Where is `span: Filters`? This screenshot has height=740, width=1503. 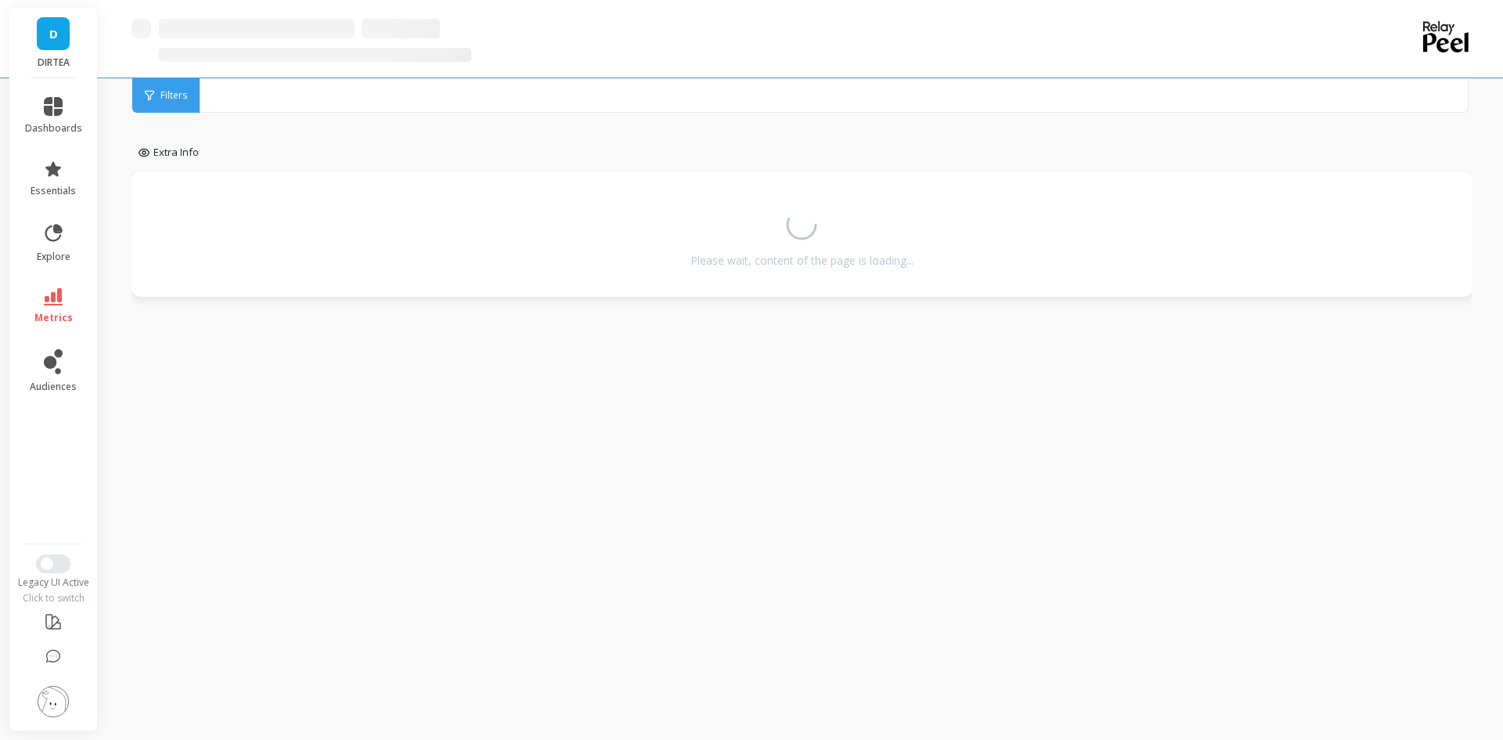 span: Filters is located at coordinates (174, 96).